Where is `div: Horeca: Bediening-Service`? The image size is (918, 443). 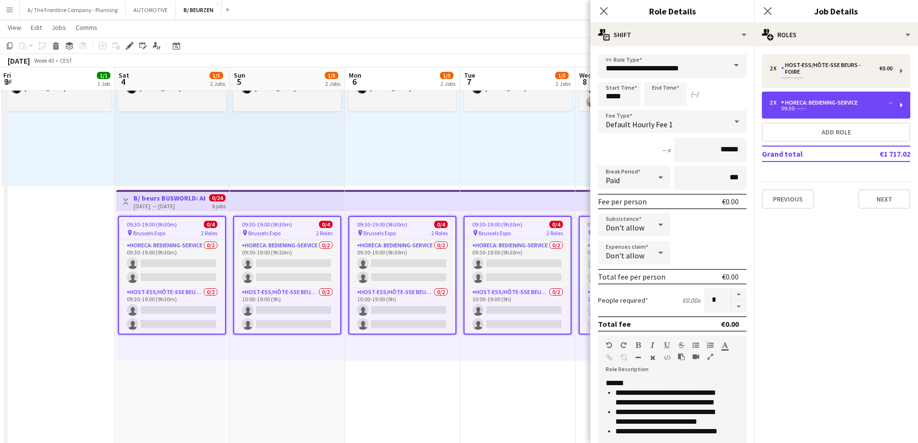
div: Horeca: Bediening-Service is located at coordinates (821, 103).